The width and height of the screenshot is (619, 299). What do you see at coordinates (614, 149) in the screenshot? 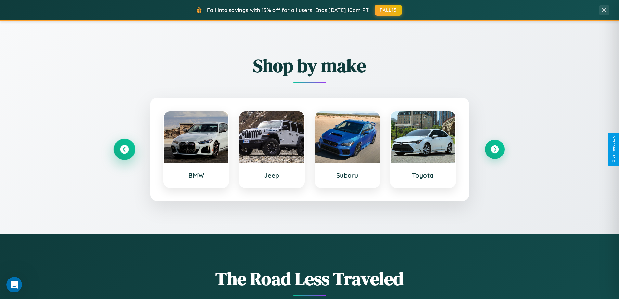
I see `div: Give Feedback` at bounding box center [614, 149].